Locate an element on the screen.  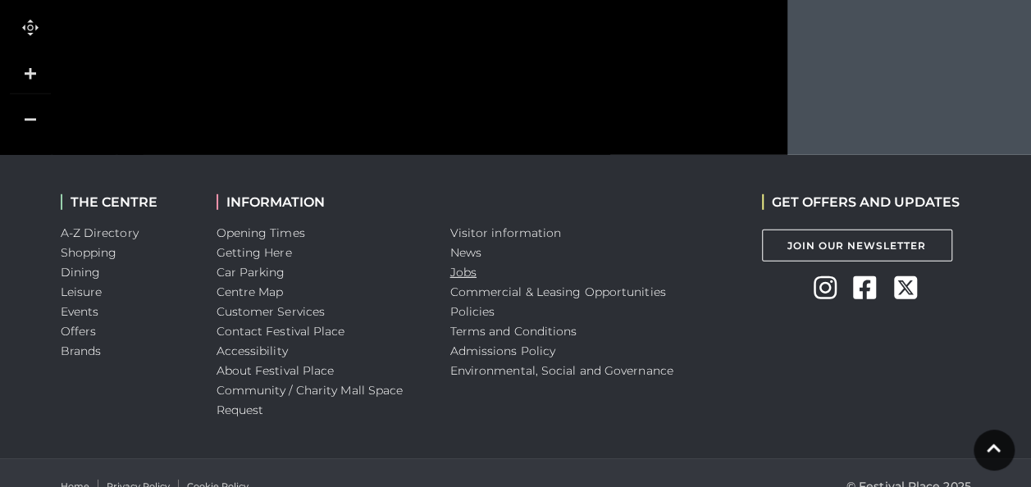
a: Customer Services is located at coordinates (271, 312).